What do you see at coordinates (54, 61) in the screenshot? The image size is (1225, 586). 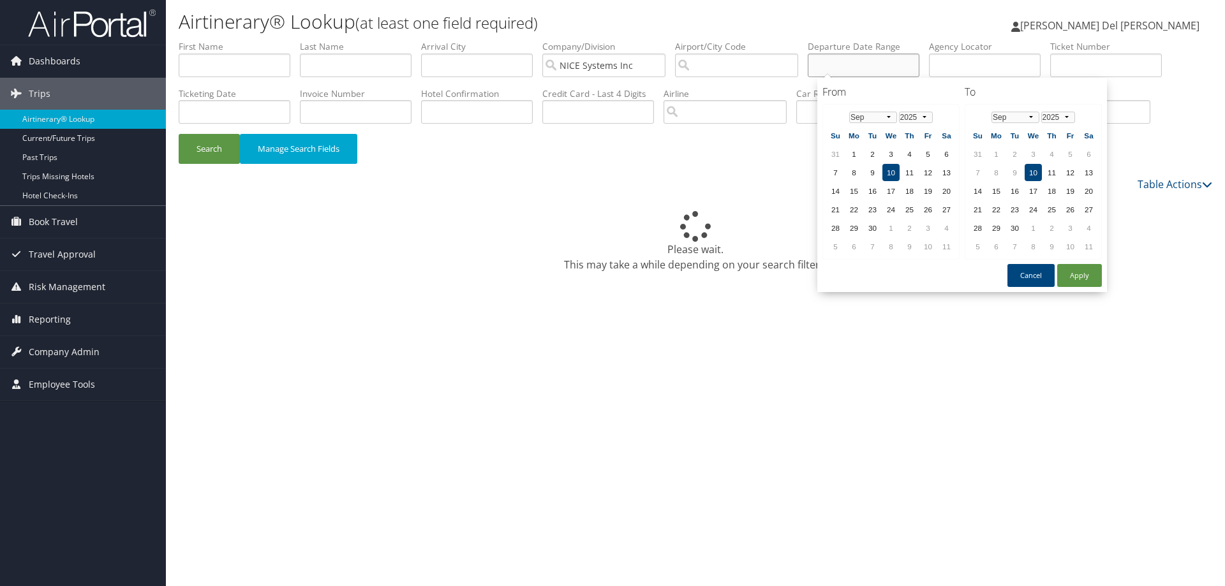 I see `span: Dashboards` at bounding box center [54, 61].